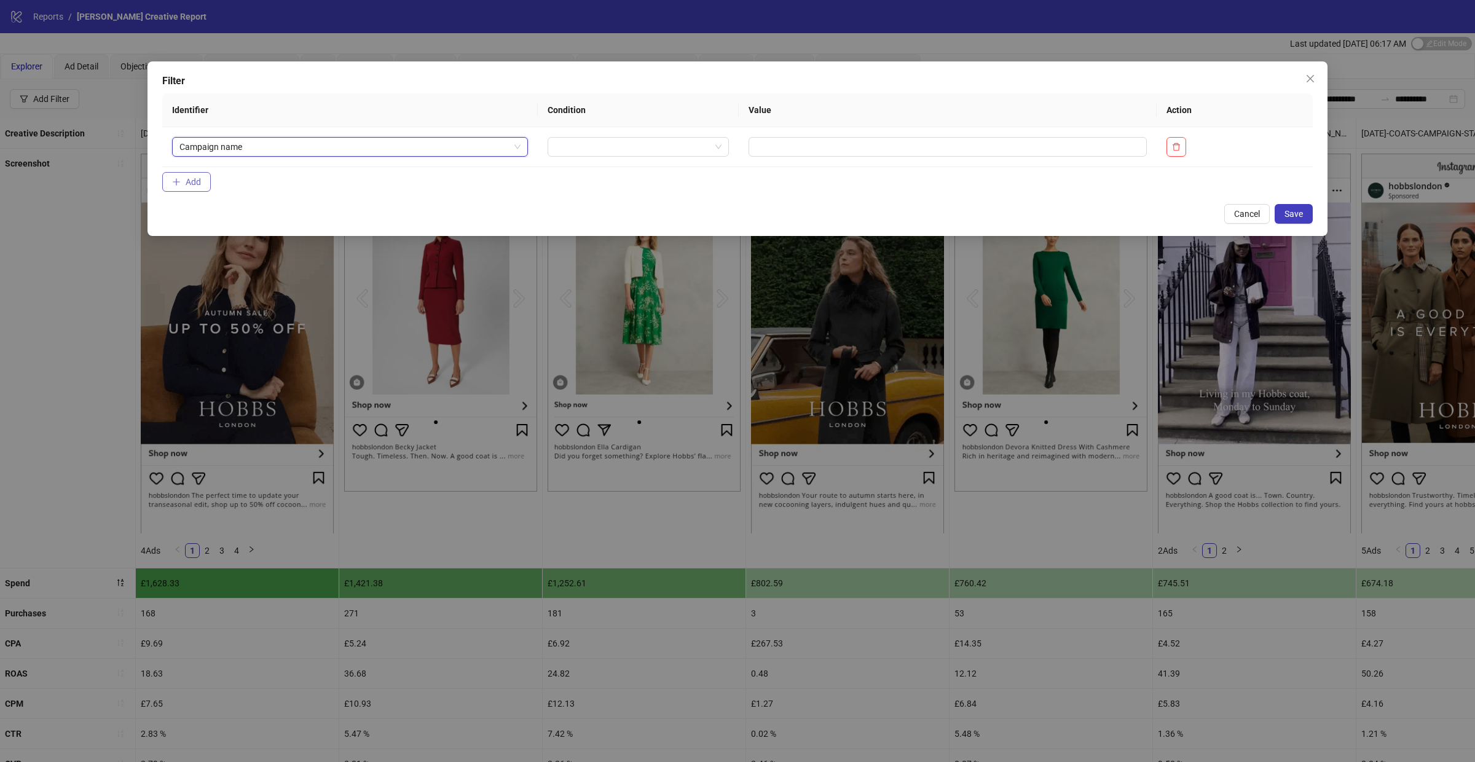 This screenshot has height=762, width=1475. I want to click on span: Save, so click(1294, 214).